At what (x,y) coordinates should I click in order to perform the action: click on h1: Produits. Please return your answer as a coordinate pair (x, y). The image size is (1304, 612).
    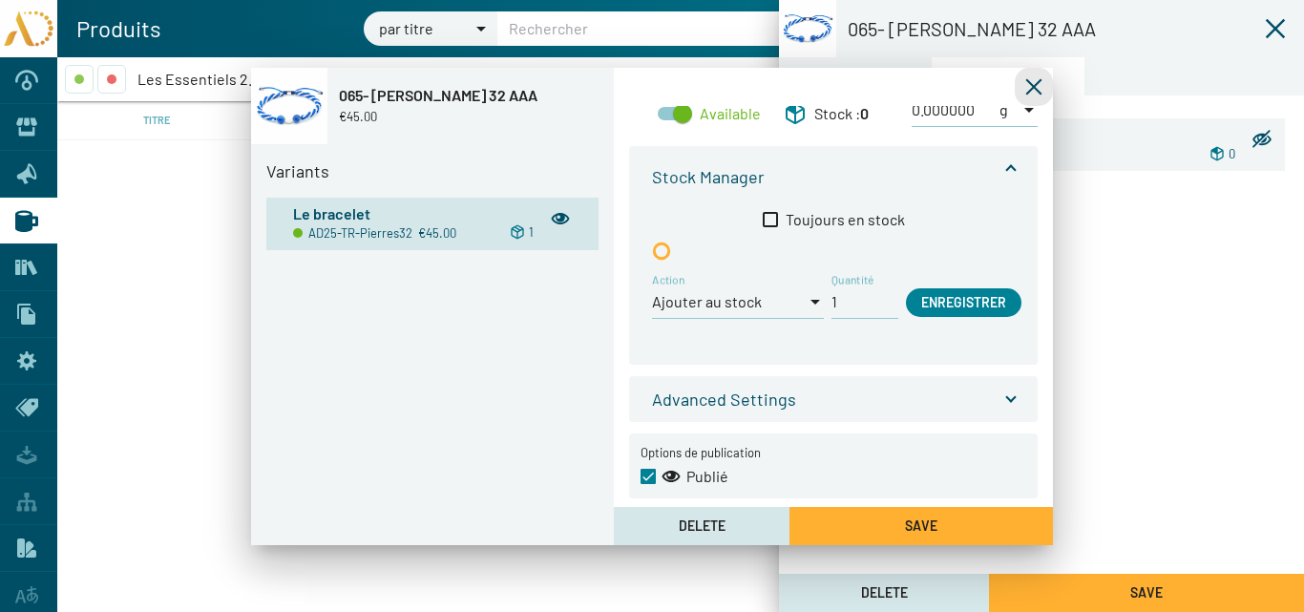
    Looking at the image, I should click on (109, 29).